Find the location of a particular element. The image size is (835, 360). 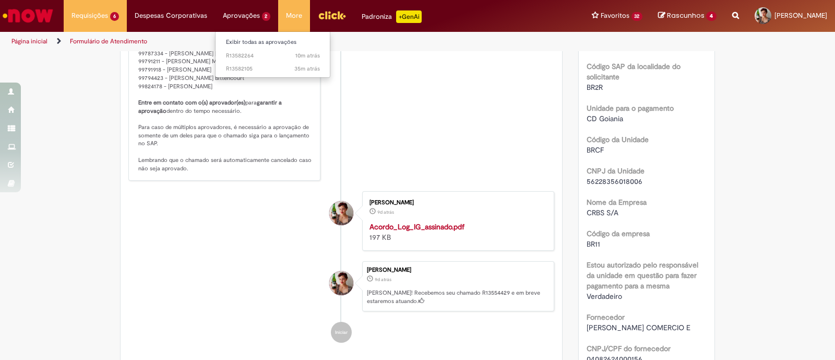

span: Despesas Corporativas is located at coordinates (171, 16).